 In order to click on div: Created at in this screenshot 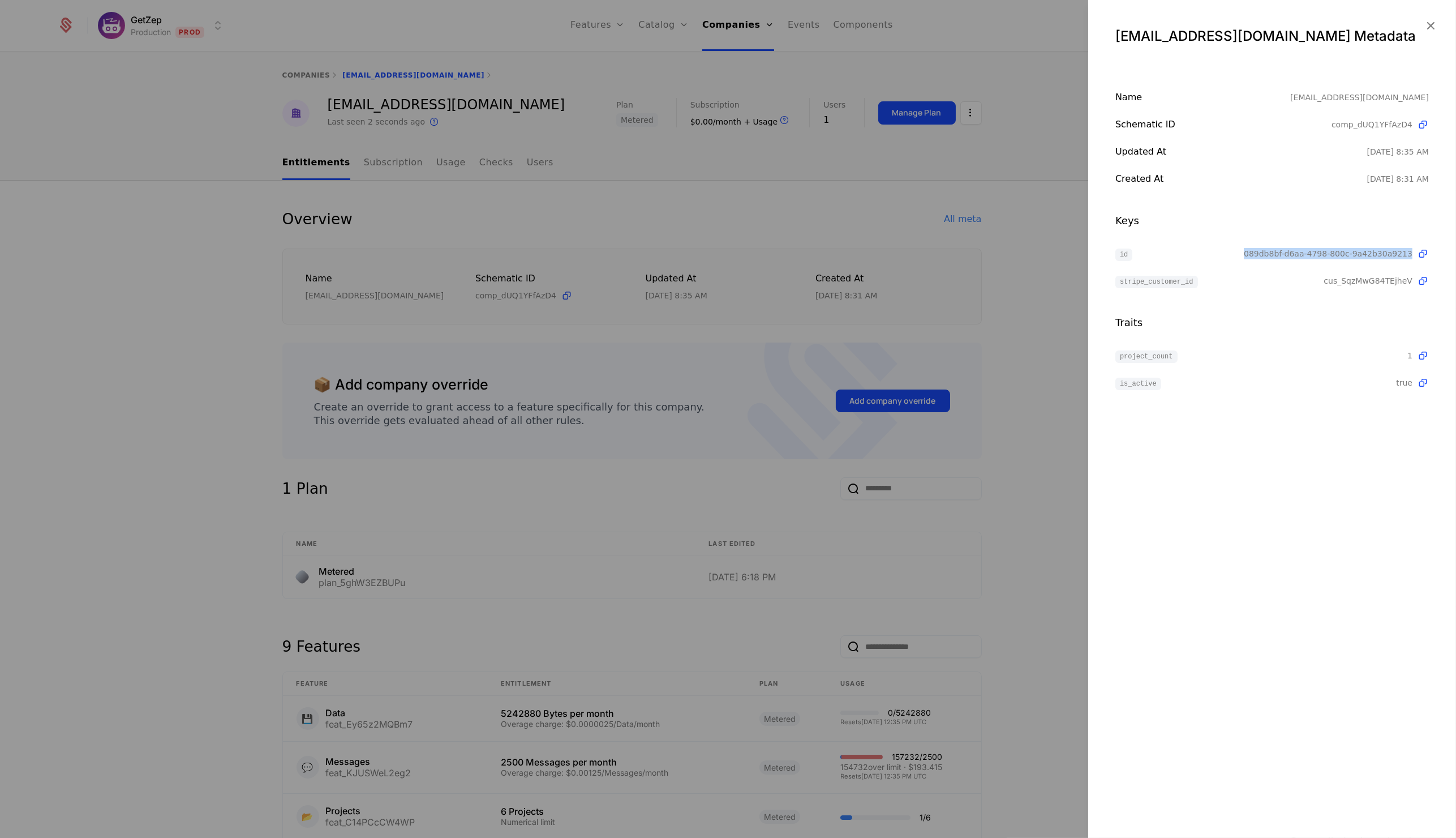, I will do `click(1241, 178)`.